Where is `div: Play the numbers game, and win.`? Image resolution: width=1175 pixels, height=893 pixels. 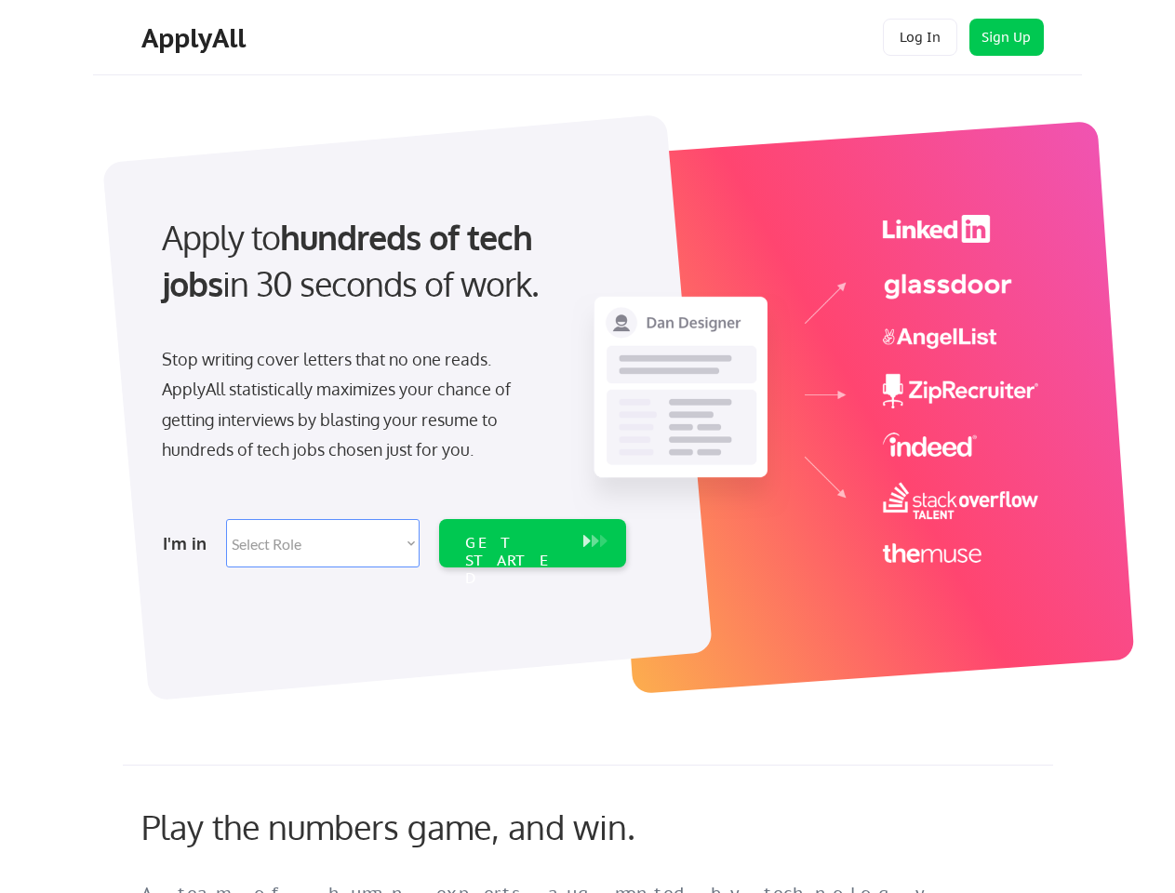 div: Play the numbers game, and win. is located at coordinates (430, 826).